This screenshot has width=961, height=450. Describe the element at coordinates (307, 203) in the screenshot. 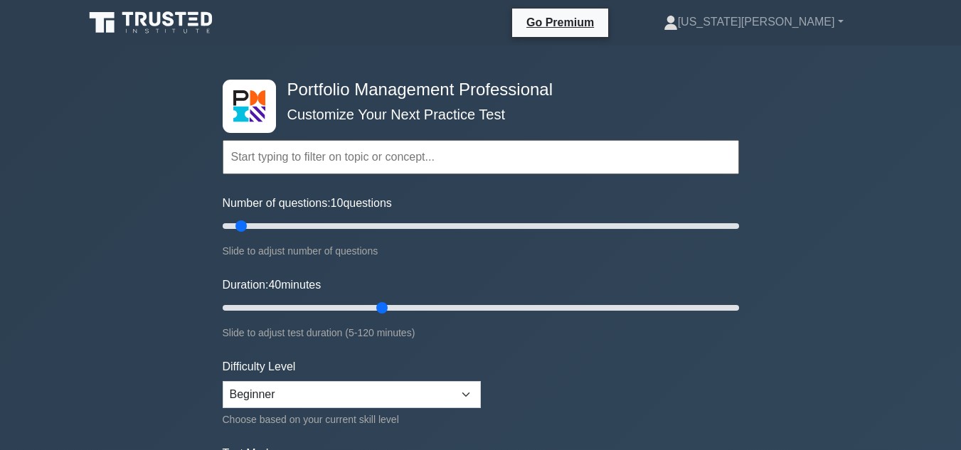

I see `label: Number of questions: questions` at that location.